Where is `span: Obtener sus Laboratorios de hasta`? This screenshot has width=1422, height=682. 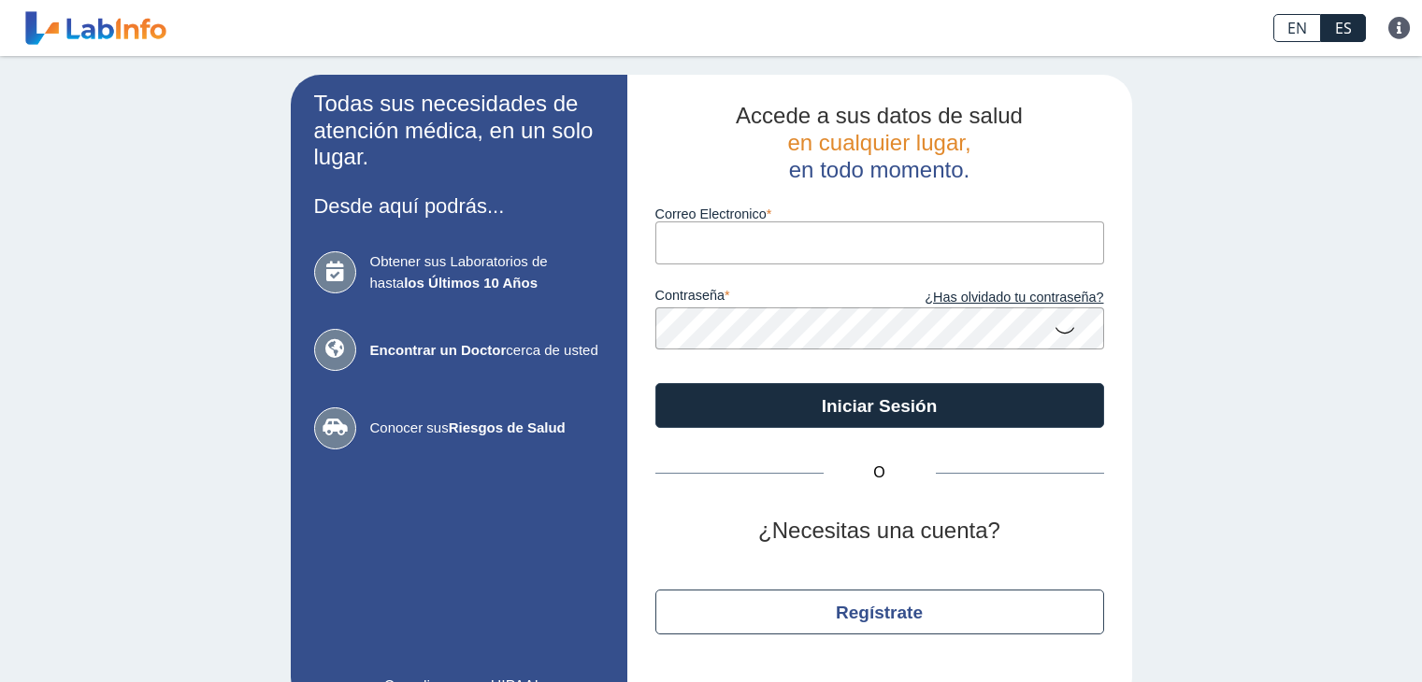
span: Obtener sus Laboratorios de hasta is located at coordinates (487, 272).